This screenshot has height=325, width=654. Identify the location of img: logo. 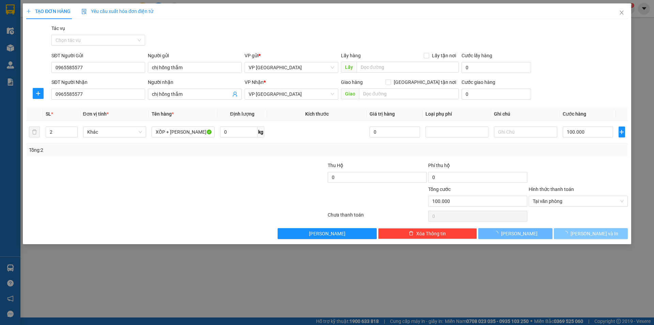
(15, 32).